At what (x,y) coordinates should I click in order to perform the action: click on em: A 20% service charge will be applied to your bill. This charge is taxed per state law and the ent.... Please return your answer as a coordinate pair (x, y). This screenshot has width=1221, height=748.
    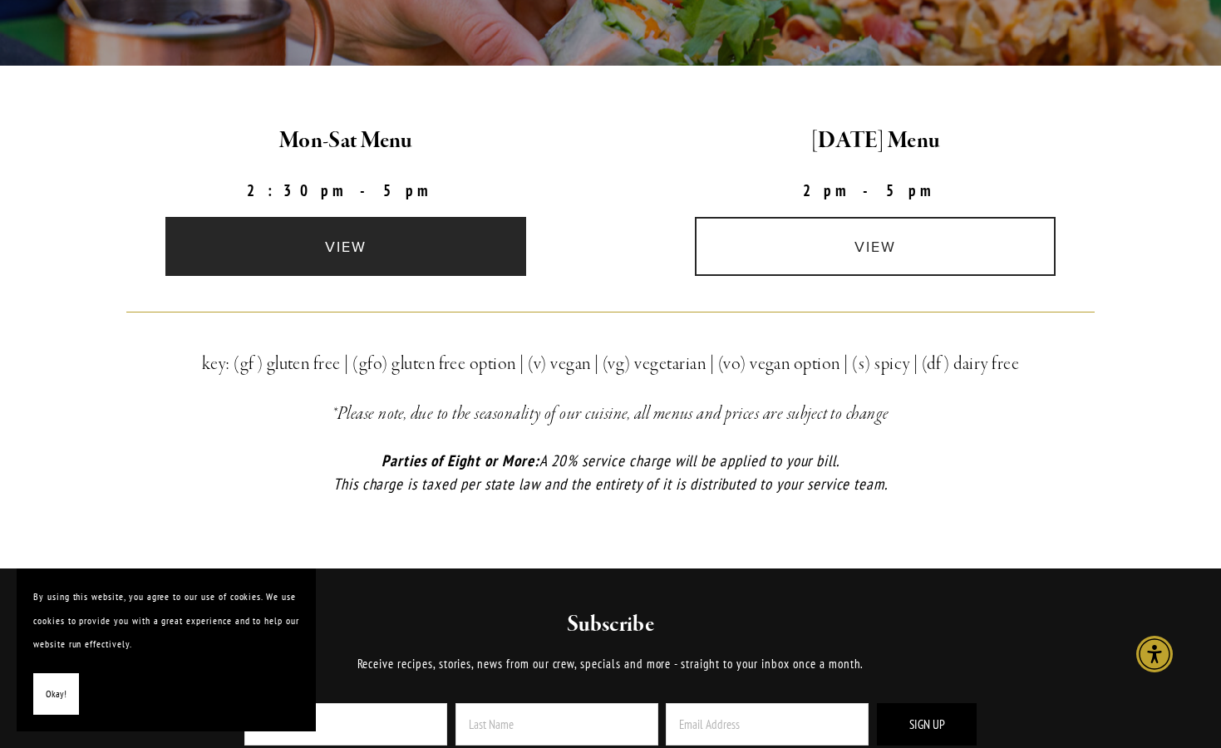
    Looking at the image, I should click on (610, 472).